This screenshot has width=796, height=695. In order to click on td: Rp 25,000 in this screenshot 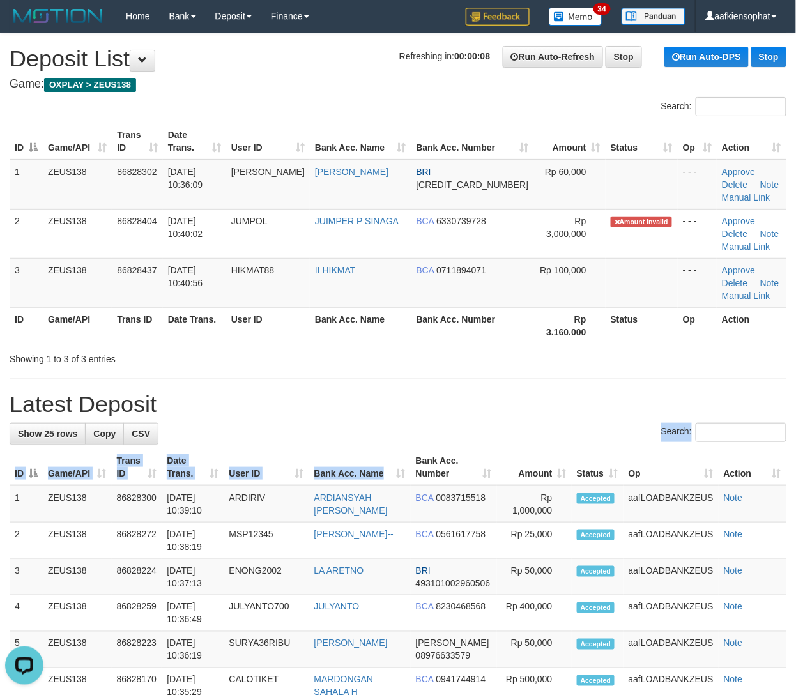, I will do `click(534, 541)`.